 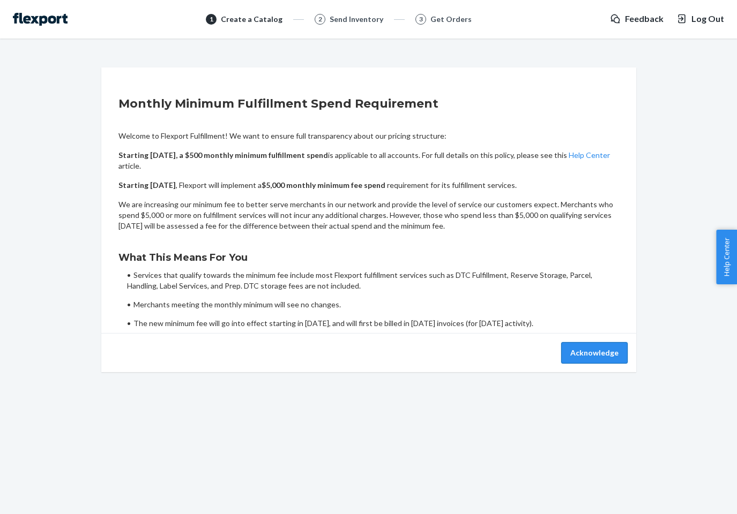 What do you see at coordinates (211, 19) in the screenshot?
I see `span: 1` at bounding box center [211, 19].